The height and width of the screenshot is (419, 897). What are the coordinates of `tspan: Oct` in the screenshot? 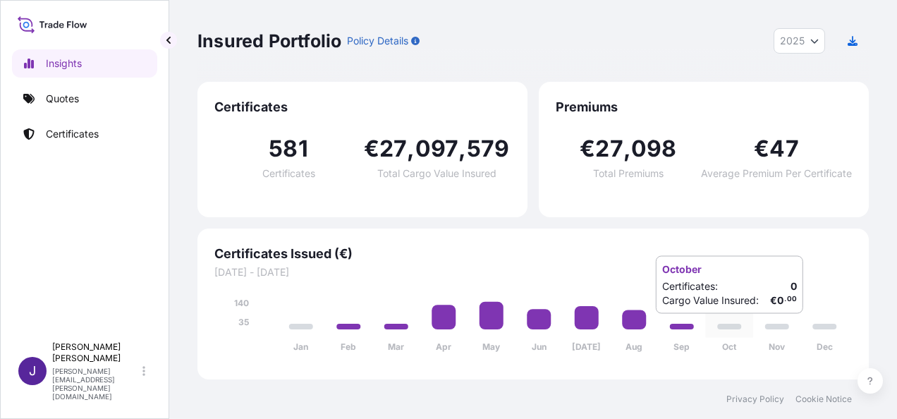 It's located at (729, 346).